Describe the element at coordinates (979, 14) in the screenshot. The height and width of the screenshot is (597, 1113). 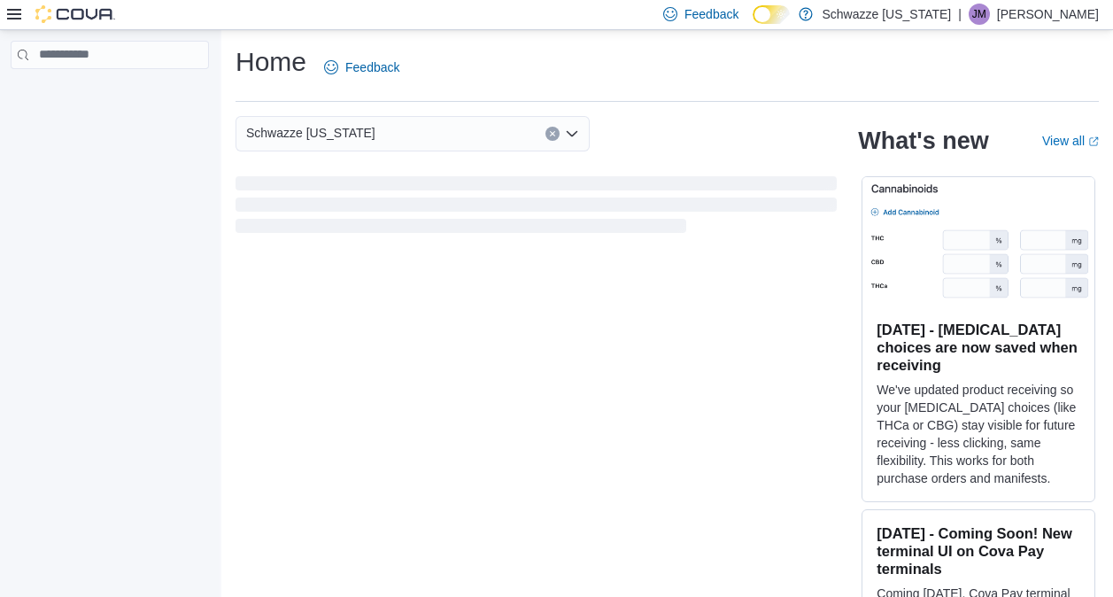
I see `div: Jesse Mateyka` at that location.